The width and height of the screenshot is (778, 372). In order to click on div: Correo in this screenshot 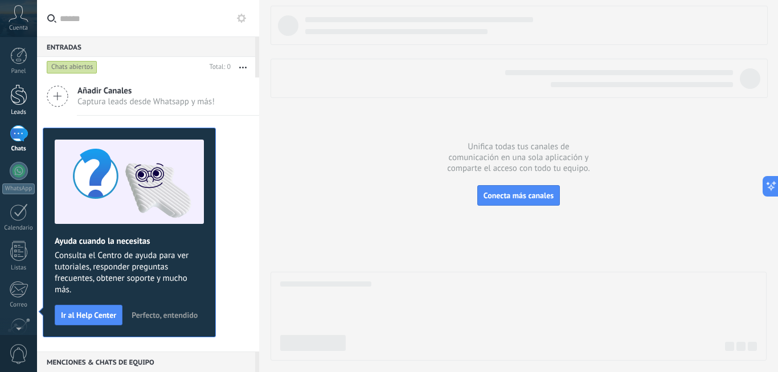, I will do `click(19, 305)`.